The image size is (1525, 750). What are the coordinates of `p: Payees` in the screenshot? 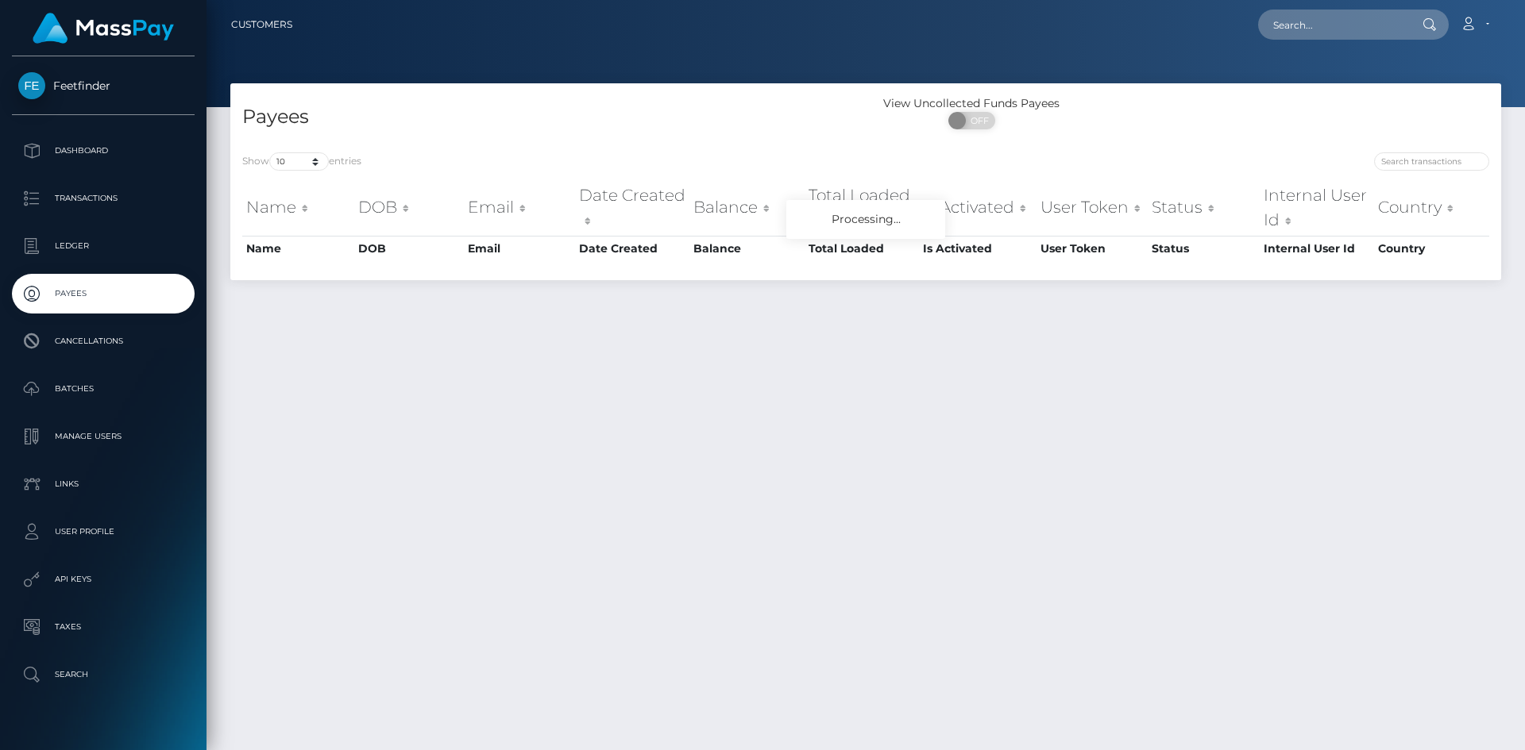 It's located at (103, 294).